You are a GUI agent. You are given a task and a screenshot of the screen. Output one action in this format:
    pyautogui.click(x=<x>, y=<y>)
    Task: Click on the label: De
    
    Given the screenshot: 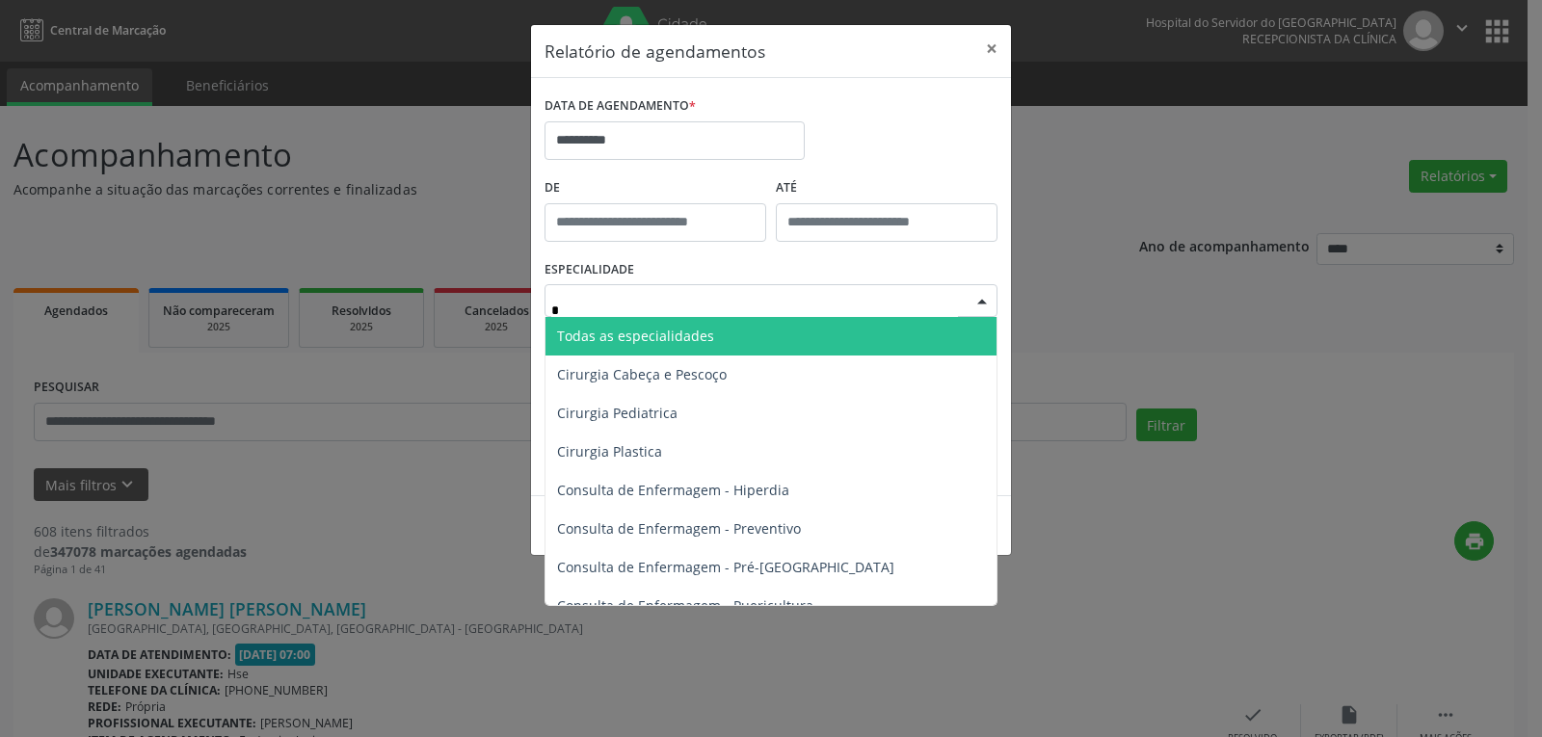 What is the action you would take?
    pyautogui.click(x=655, y=188)
    